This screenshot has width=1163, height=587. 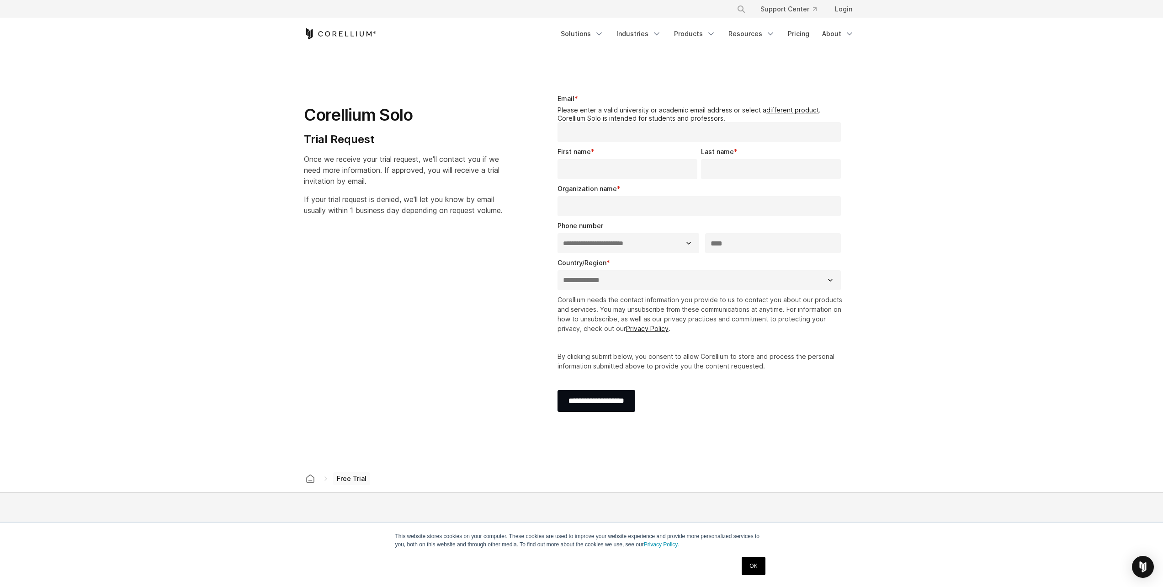 What do you see at coordinates (662, 544) in the screenshot?
I see `a: Privacy Policy.` at bounding box center [662, 544].